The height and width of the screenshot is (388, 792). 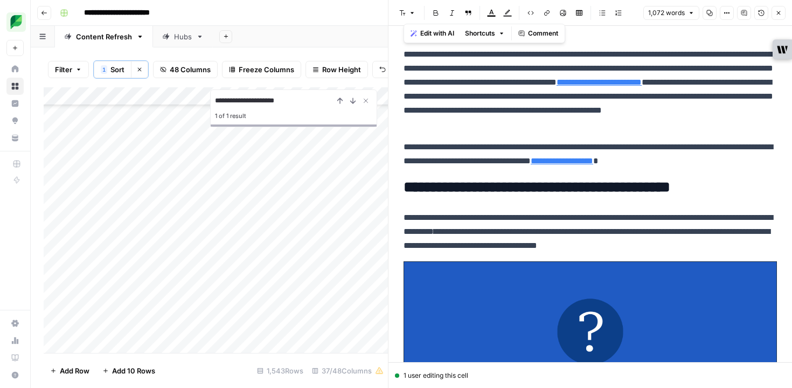 What do you see at coordinates (74, 370) in the screenshot?
I see `span: Add Row` at bounding box center [74, 370].